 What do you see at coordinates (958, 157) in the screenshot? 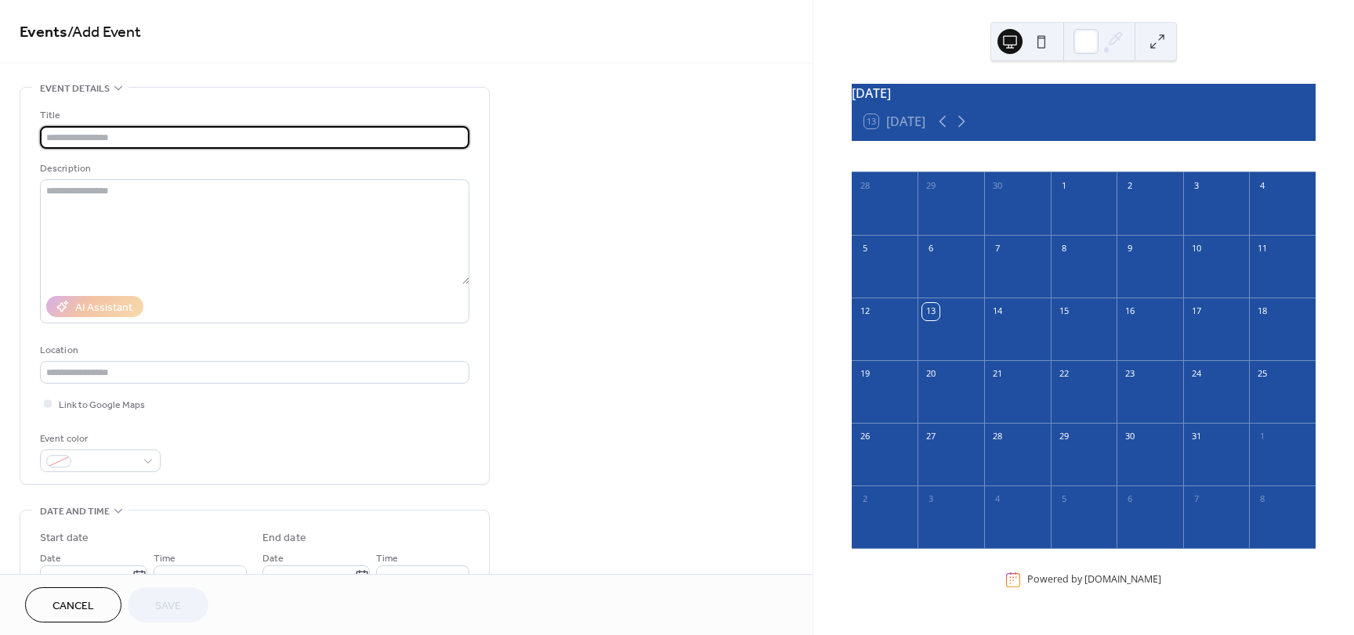
I see `div: Mon` at bounding box center [958, 157].